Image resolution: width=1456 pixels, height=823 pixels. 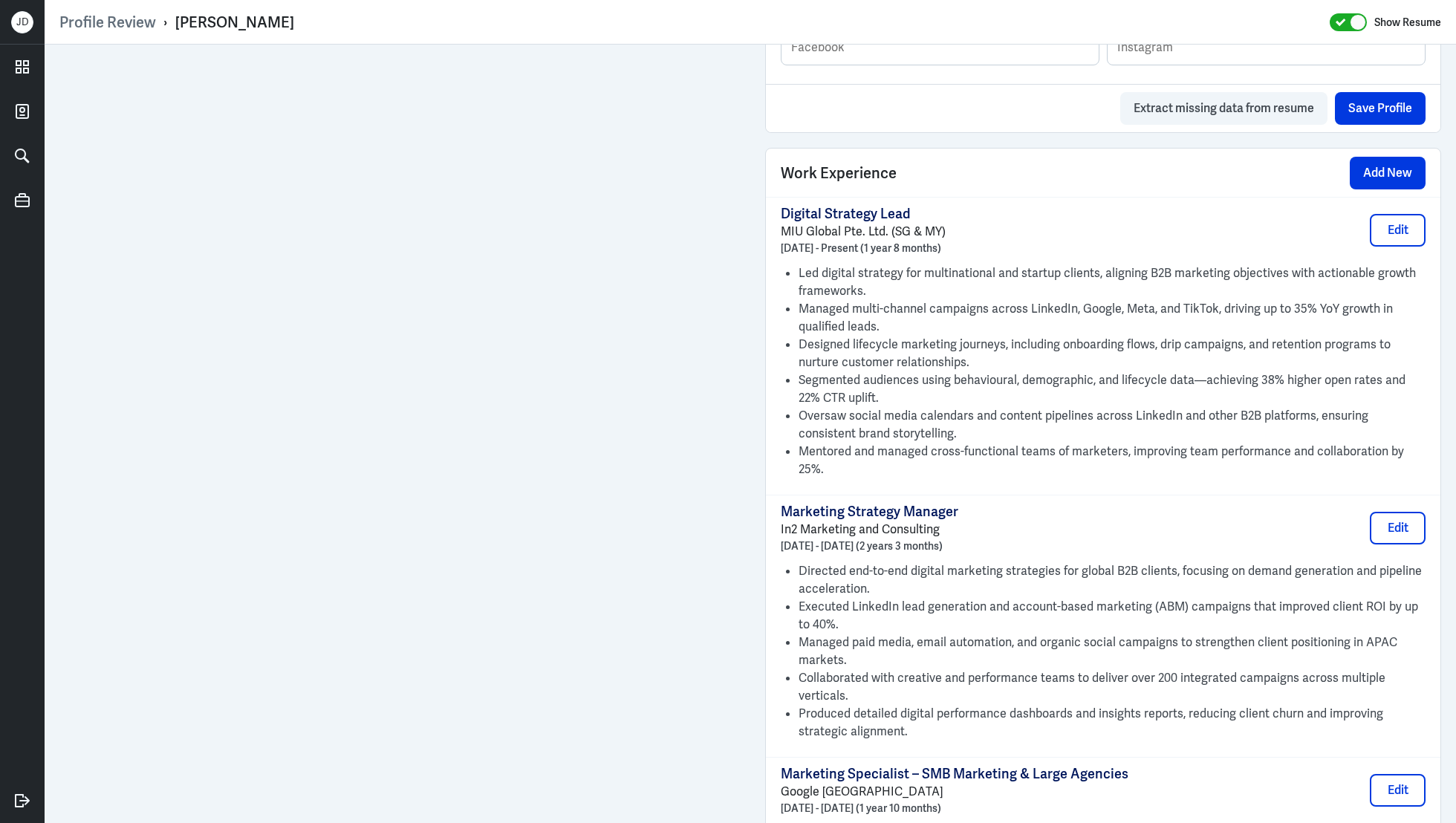 What do you see at coordinates (1380, 108) in the screenshot?
I see `button: Save Profile` at bounding box center [1380, 108].